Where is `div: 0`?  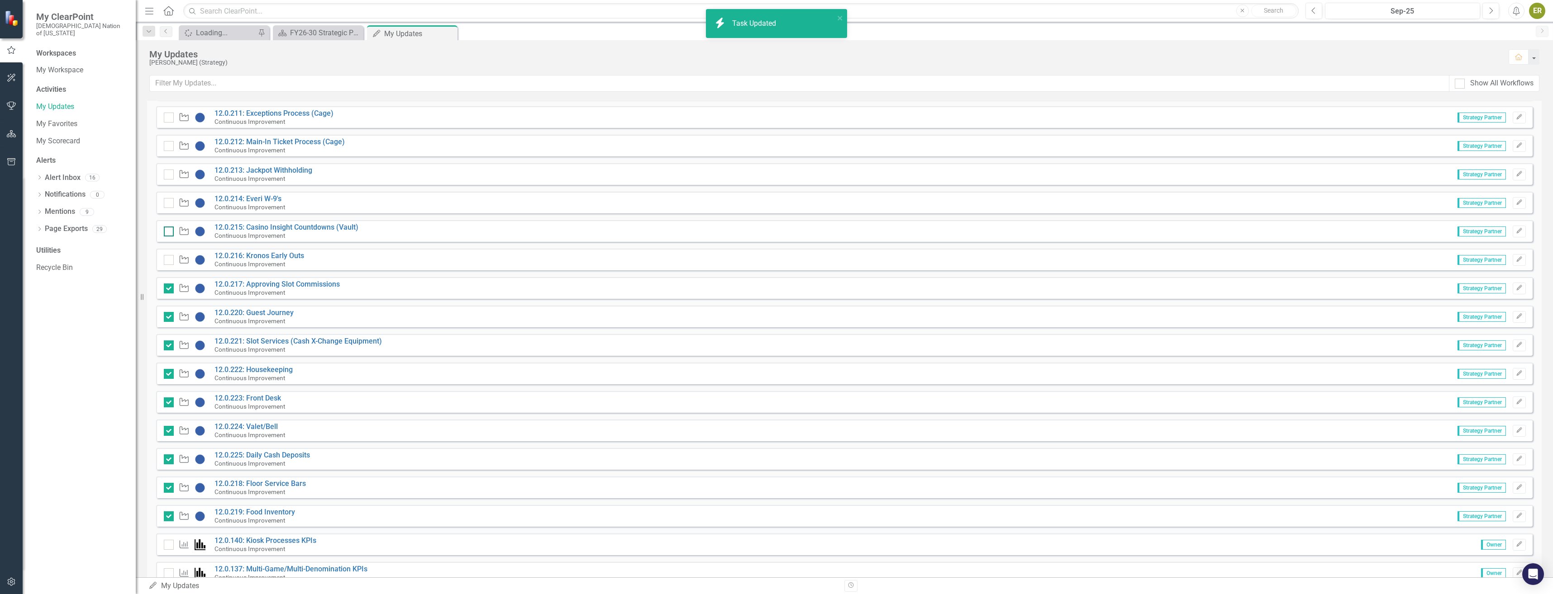 div: 0 is located at coordinates (97, 195).